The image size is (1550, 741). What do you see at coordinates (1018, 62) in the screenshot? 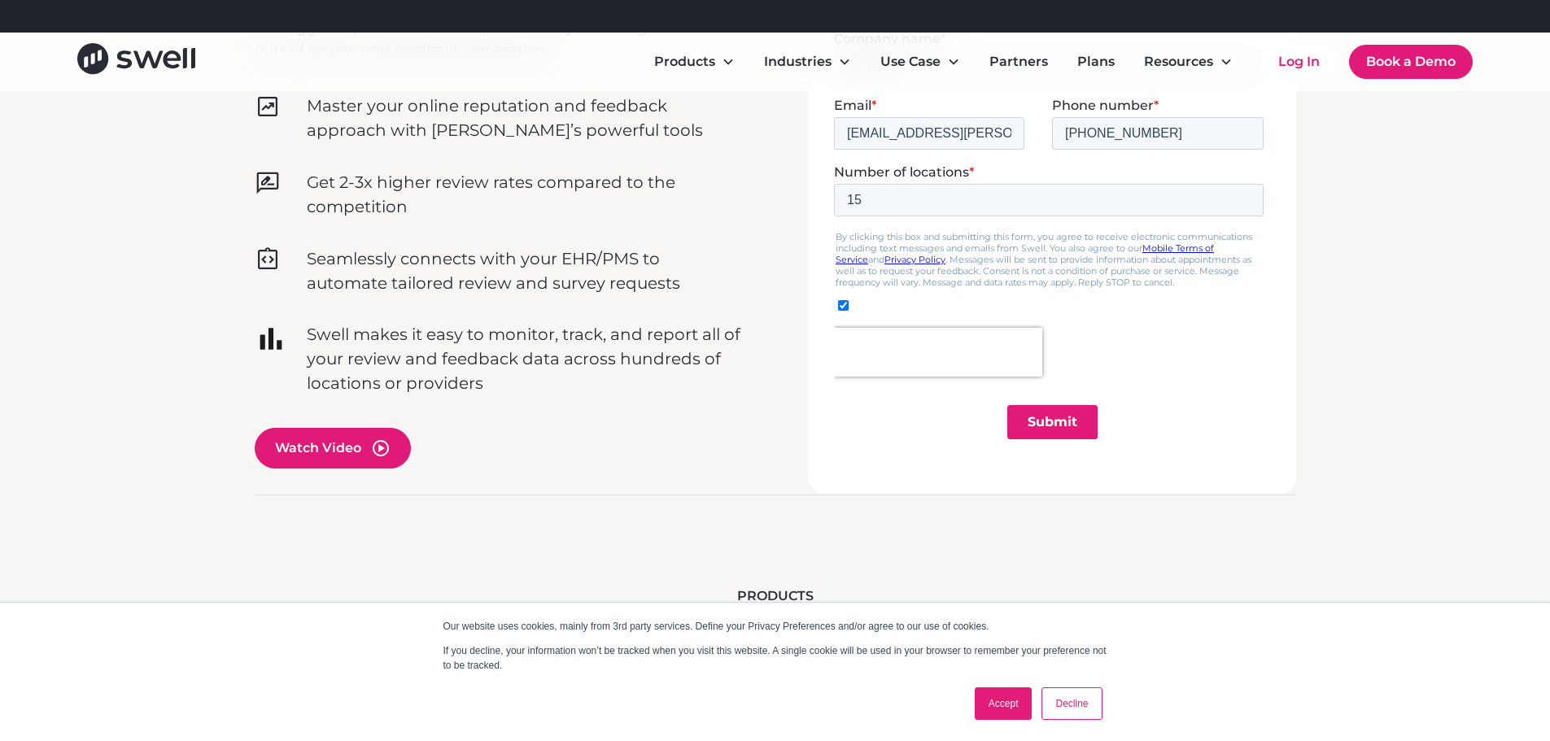
I see `a: Partners` at bounding box center [1018, 62].